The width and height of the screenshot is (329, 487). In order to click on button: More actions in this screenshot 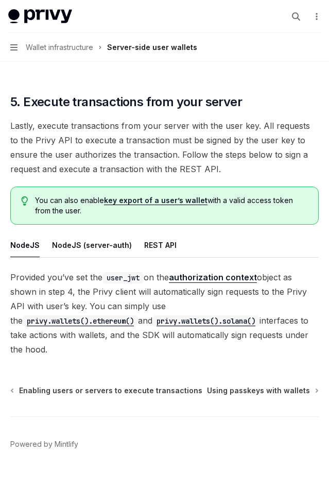, I will do `click(316, 16)`.